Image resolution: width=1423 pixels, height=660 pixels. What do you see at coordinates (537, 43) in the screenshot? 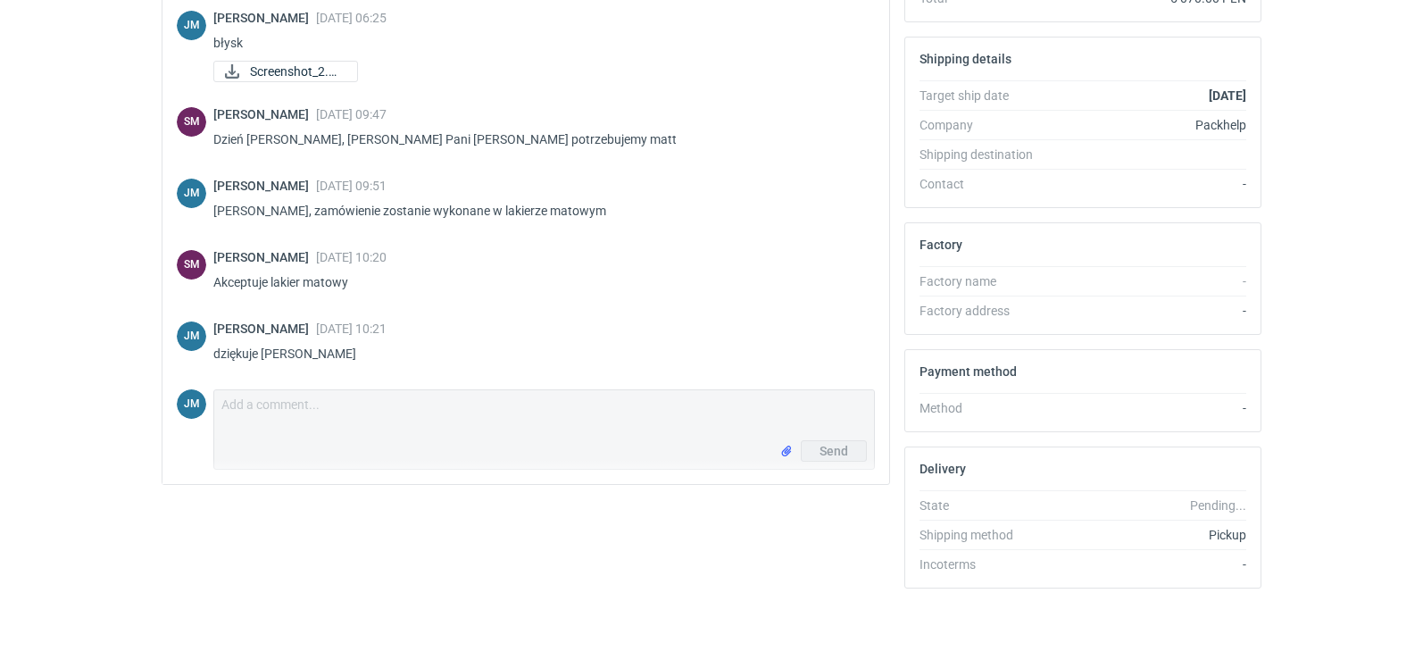
I see `p: błysk` at bounding box center [537, 43].